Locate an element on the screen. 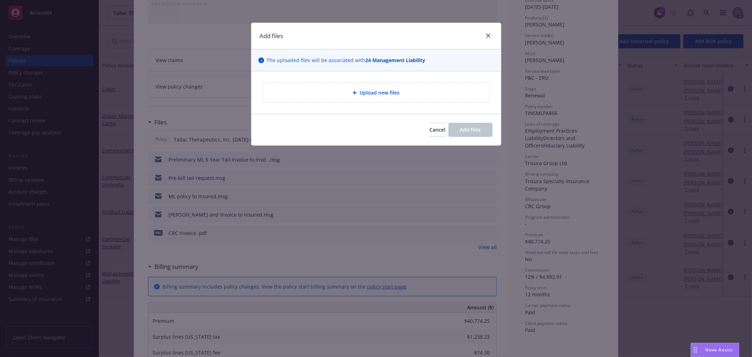 The height and width of the screenshot is (357, 752). div: Drag to move is located at coordinates (695, 350).